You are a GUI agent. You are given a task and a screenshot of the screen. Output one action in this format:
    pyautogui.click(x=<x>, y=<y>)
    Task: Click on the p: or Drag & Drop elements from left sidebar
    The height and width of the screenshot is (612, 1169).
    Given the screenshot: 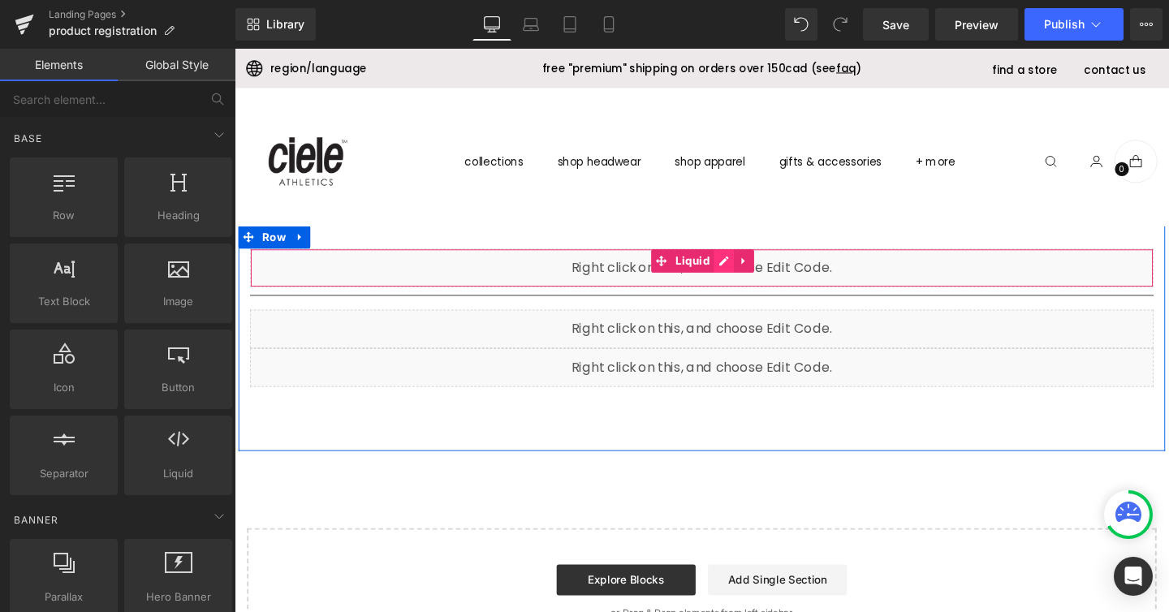 What is the action you would take?
    pyautogui.click(x=491, y=593)
    